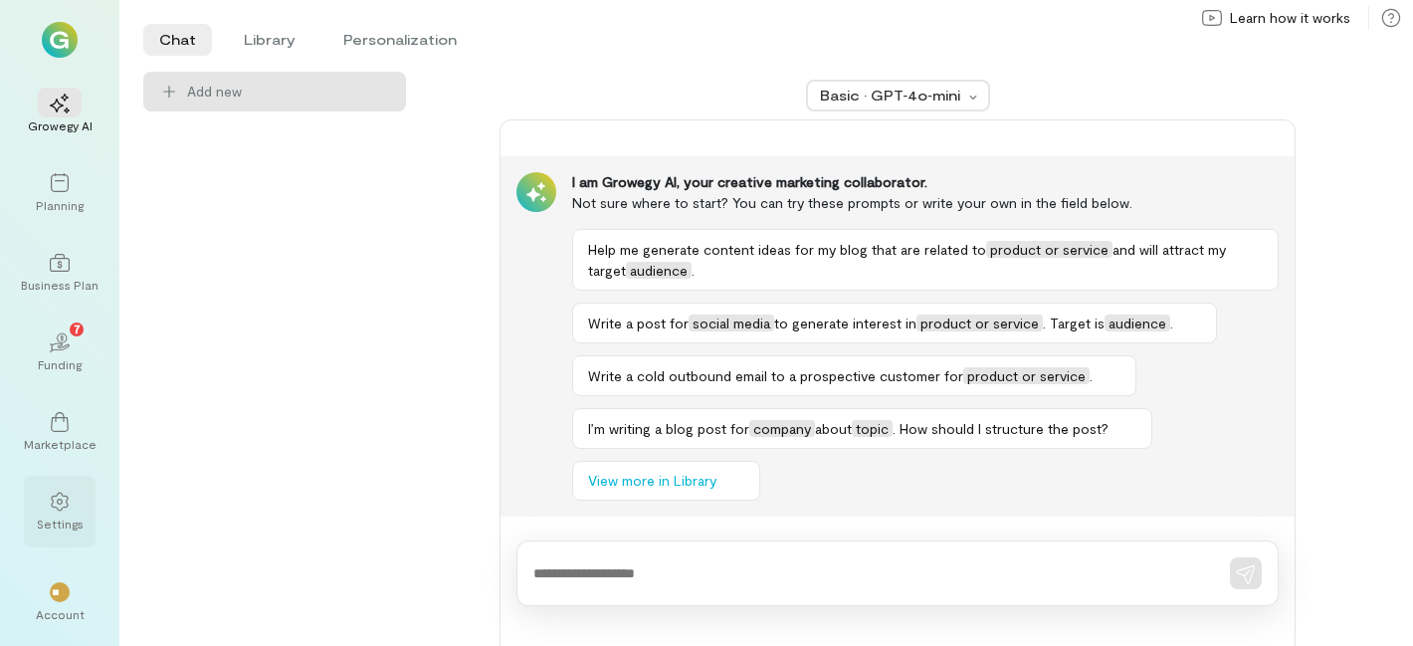 Image resolution: width=1413 pixels, height=646 pixels. I want to click on span: about, so click(833, 428).